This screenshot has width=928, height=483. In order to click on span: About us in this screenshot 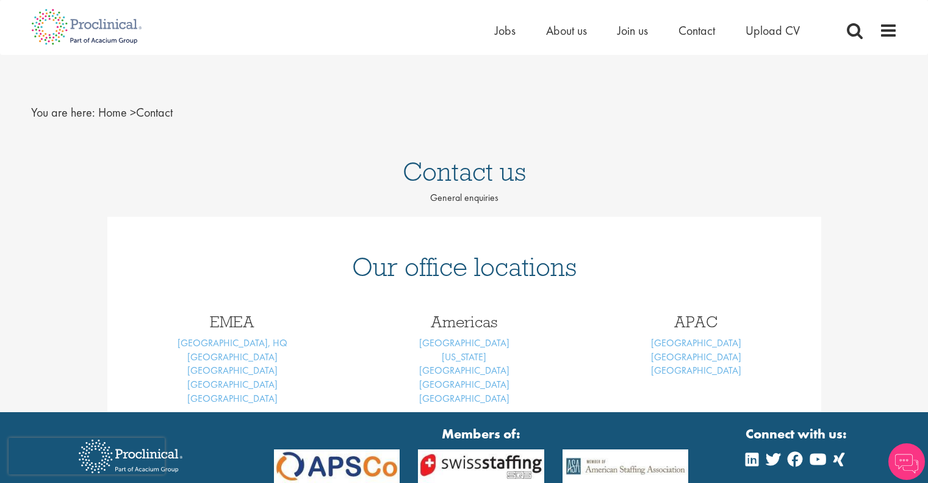, I will do `click(566, 31)`.